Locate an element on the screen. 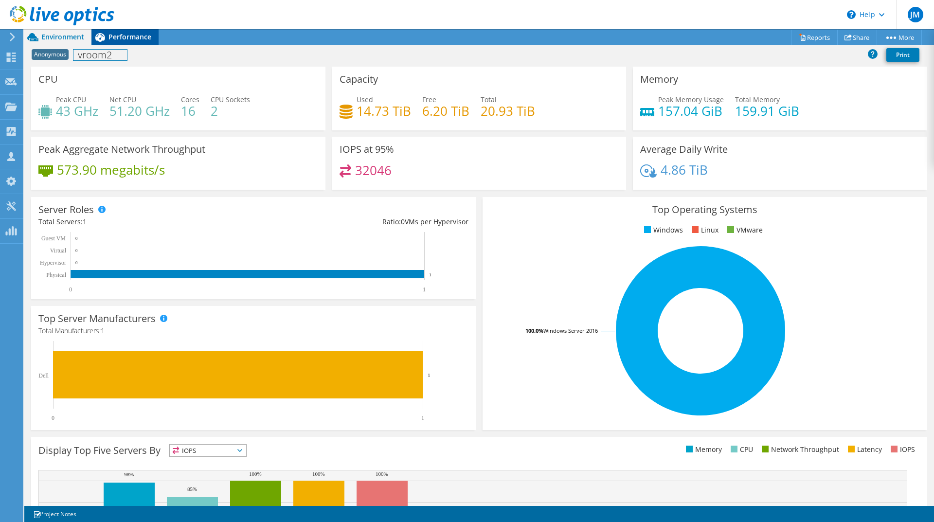 This screenshot has width=934, height=522. h4: 43 GHz is located at coordinates (77, 111).